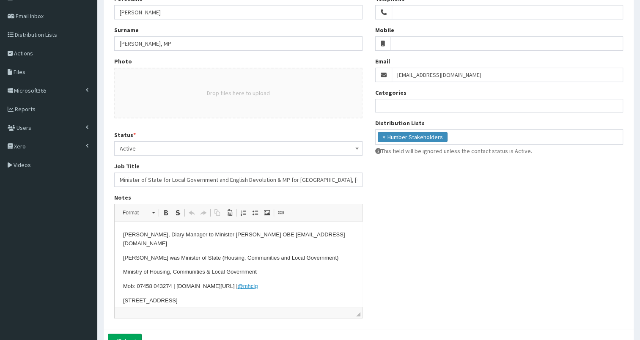  Describe the element at coordinates (22, 165) in the screenshot. I see `span: Videos` at that location.